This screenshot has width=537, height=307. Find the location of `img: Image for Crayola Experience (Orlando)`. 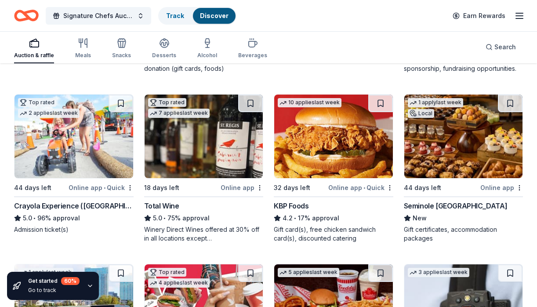

img: Image for Crayola Experience (Orlando) is located at coordinates (74, 136).